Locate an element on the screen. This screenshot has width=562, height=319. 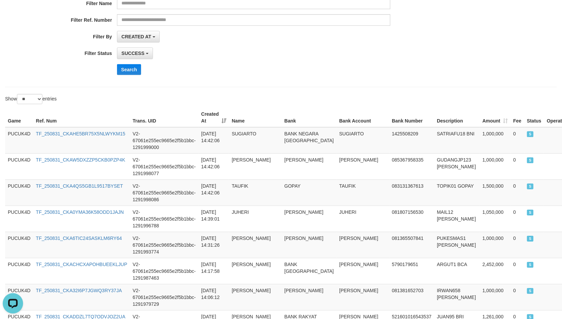
label: Show entries is located at coordinates (31, 99).